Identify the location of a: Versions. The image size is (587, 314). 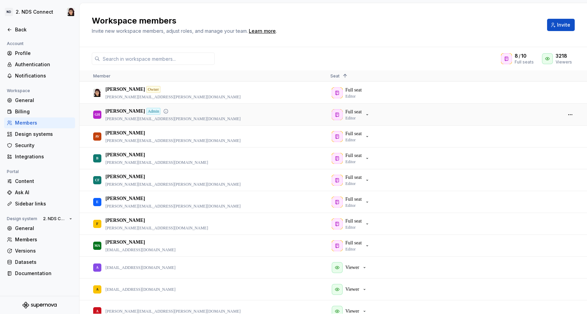
(40, 251).